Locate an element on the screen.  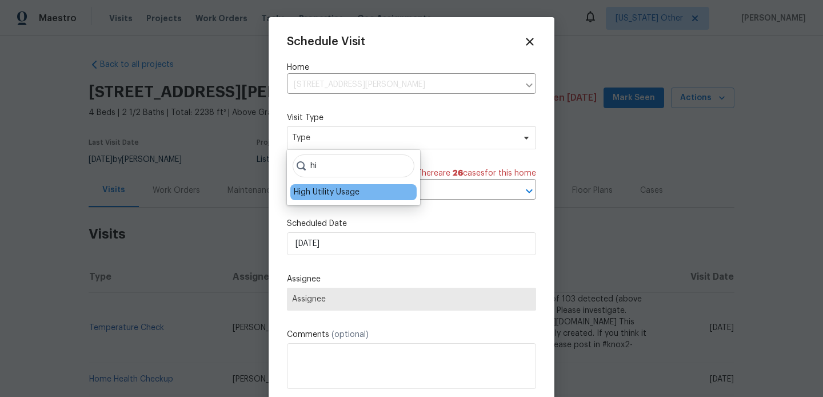
label: Comments is located at coordinates (411, 334).